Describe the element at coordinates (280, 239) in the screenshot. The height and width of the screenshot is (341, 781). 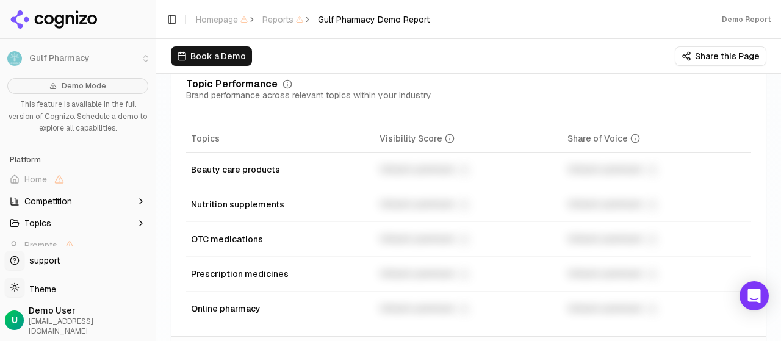
I see `div: OTC medications` at that location.